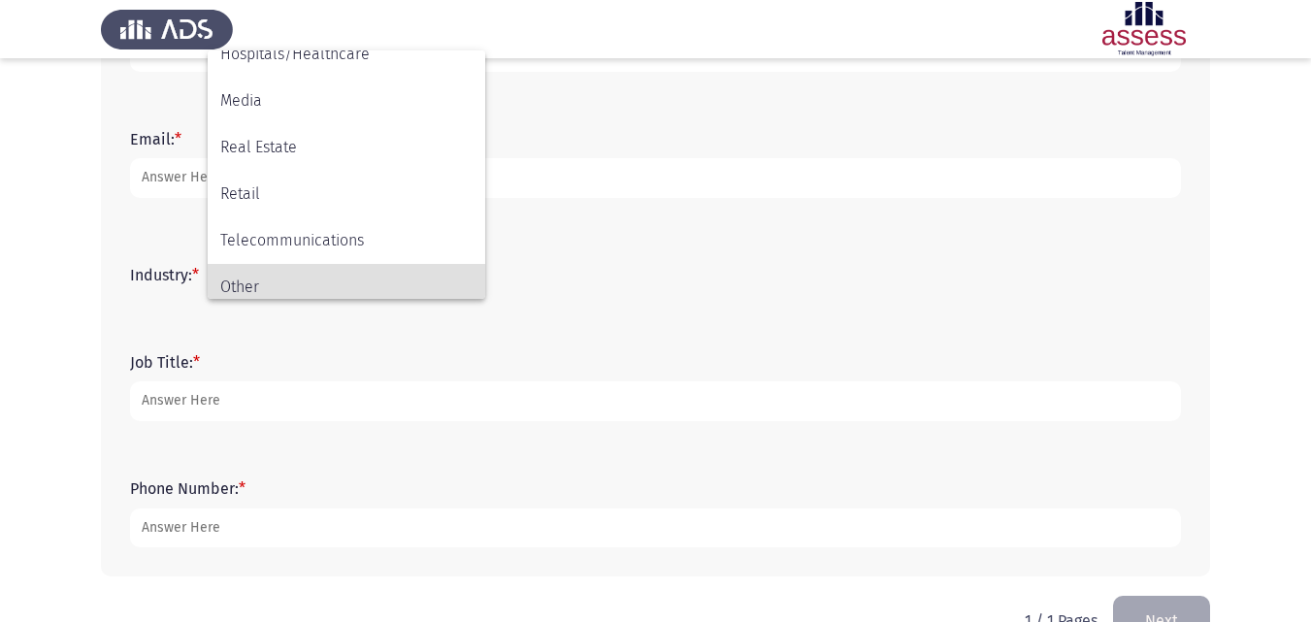  What do you see at coordinates (346, 54) in the screenshot?
I see `span: Hospitals/Healthcare` at bounding box center [346, 54].